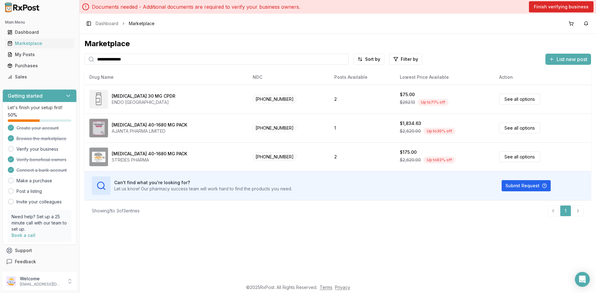 This screenshot has width=596, height=293. I want to click on button: Finish verifying business, so click(561, 7).